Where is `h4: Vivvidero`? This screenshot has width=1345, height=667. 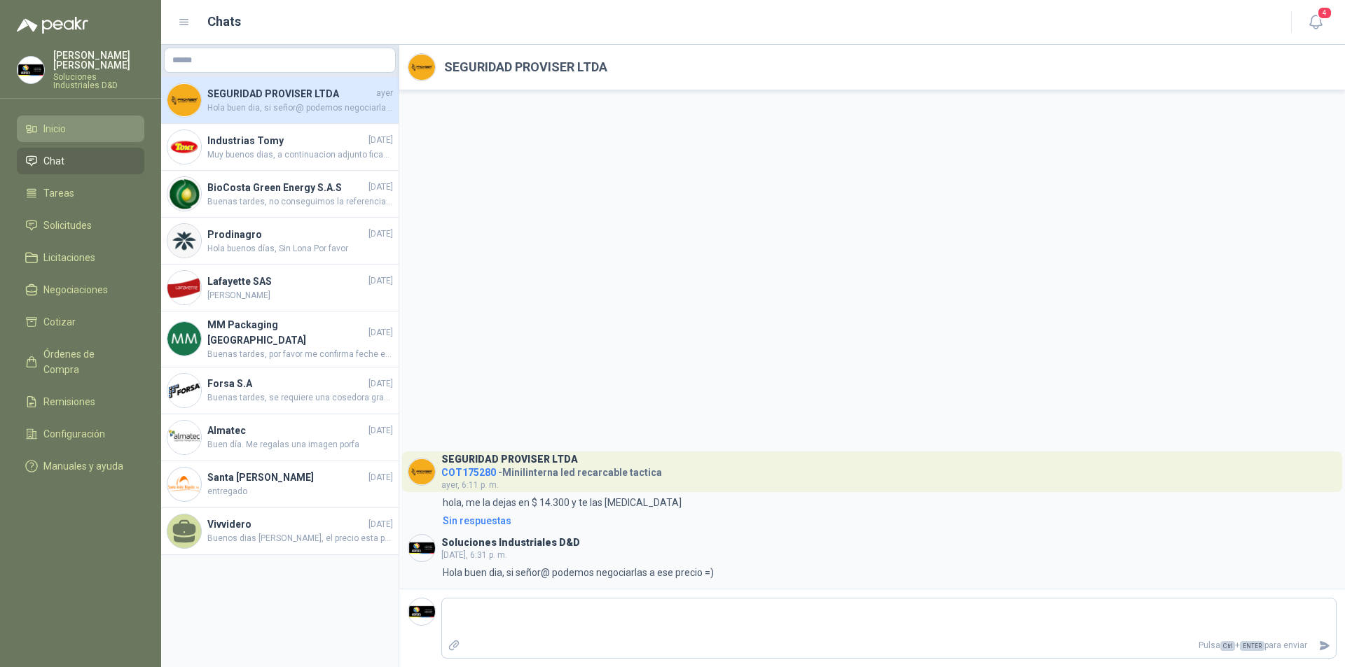 h4: Vivvidero is located at coordinates (286, 525).